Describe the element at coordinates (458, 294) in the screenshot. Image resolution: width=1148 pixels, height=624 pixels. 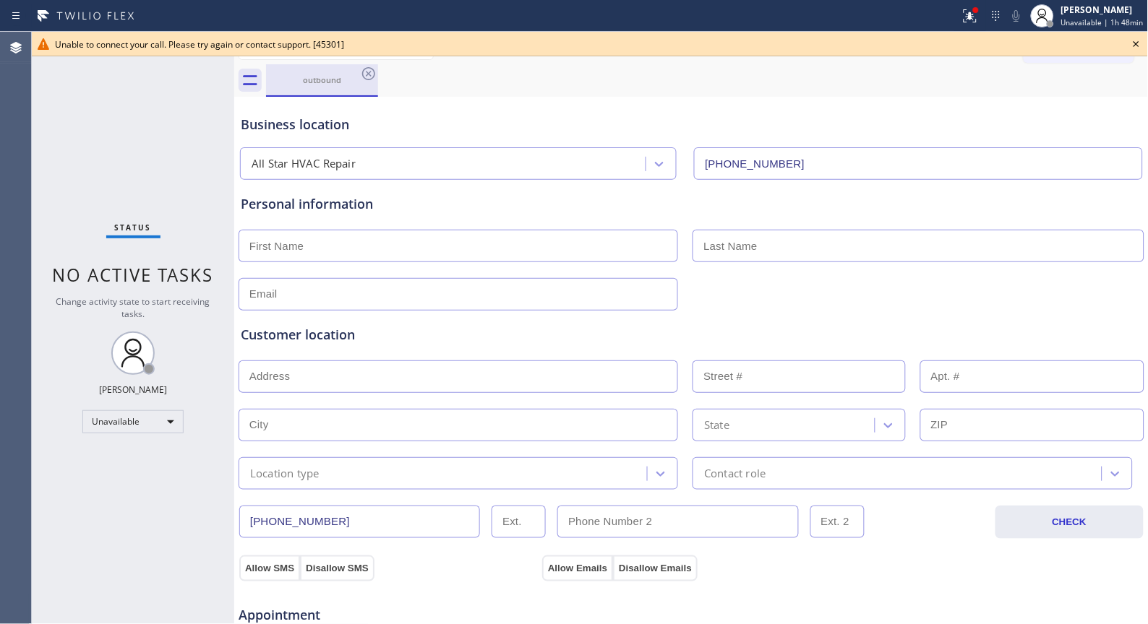
I see `input: Email` at that location.